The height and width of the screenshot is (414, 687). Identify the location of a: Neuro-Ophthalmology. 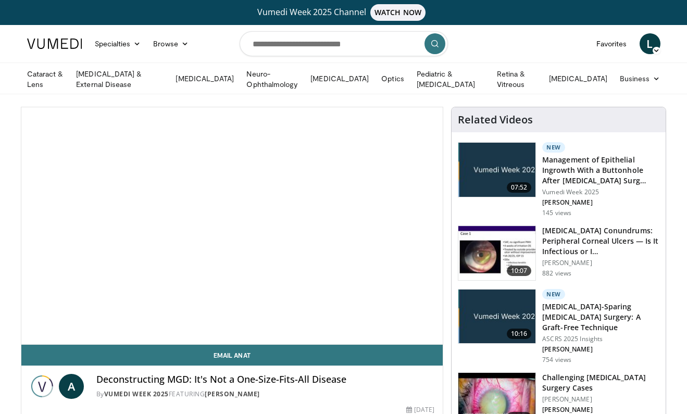
(272, 79).